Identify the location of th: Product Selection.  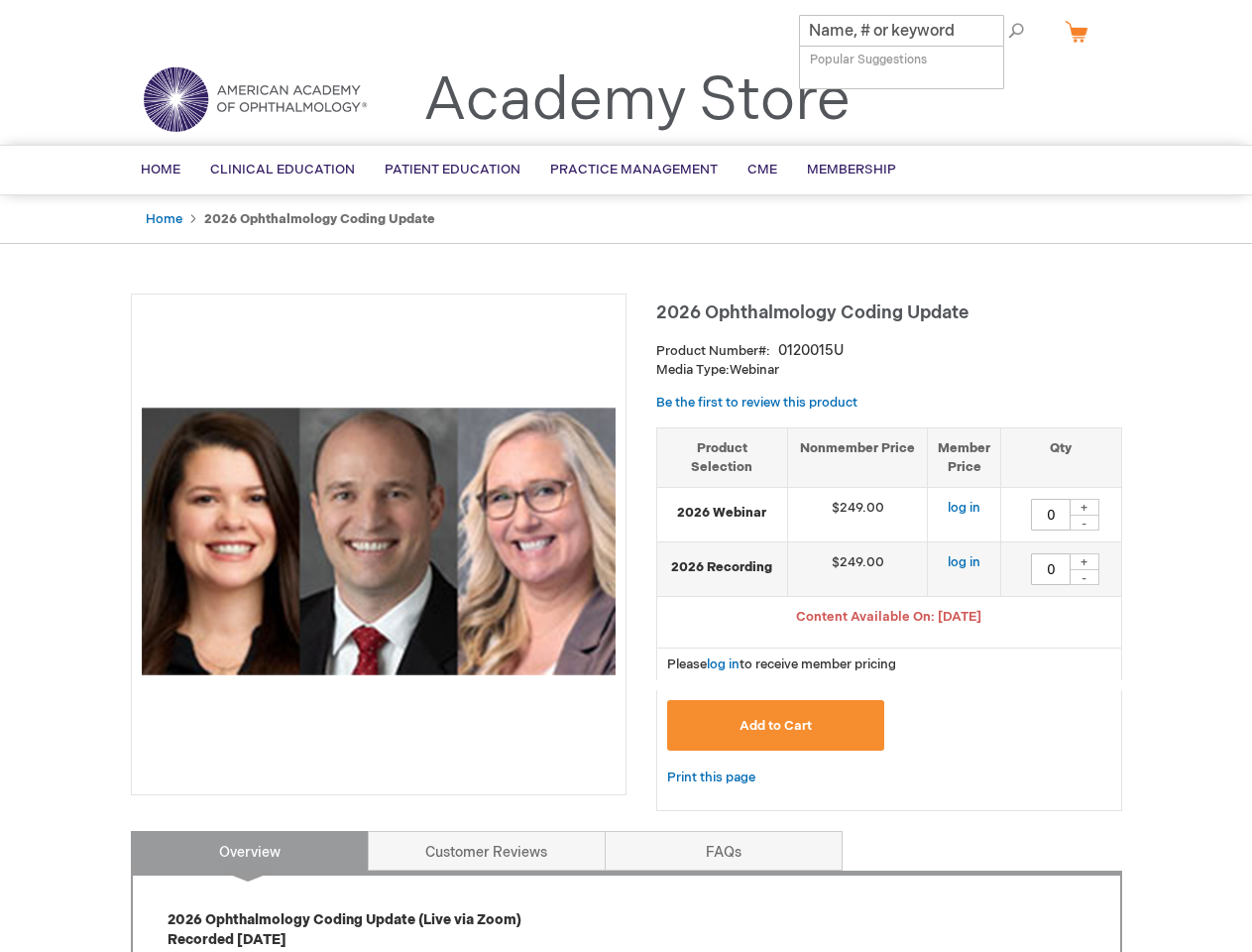
(723, 457).